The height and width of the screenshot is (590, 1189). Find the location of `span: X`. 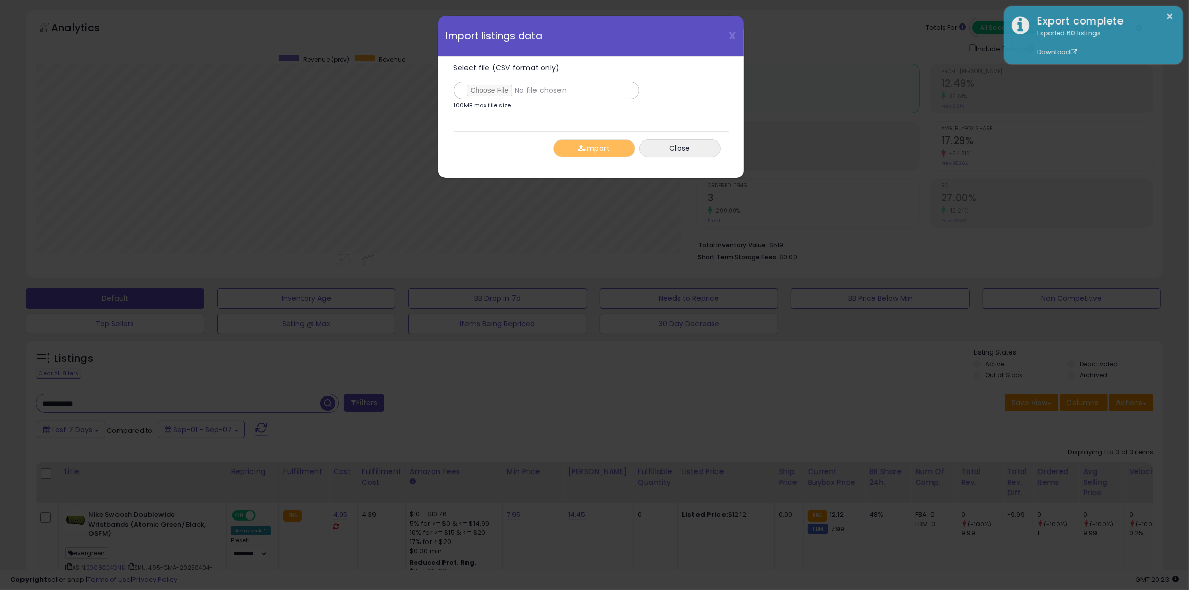

span: X is located at coordinates (733, 36).